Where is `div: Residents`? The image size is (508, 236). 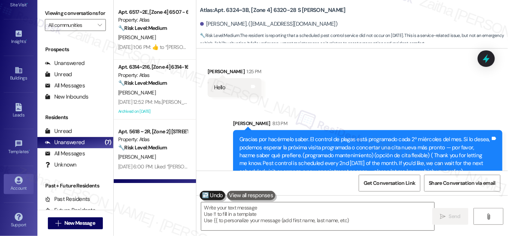 div: Residents is located at coordinates (75, 117).